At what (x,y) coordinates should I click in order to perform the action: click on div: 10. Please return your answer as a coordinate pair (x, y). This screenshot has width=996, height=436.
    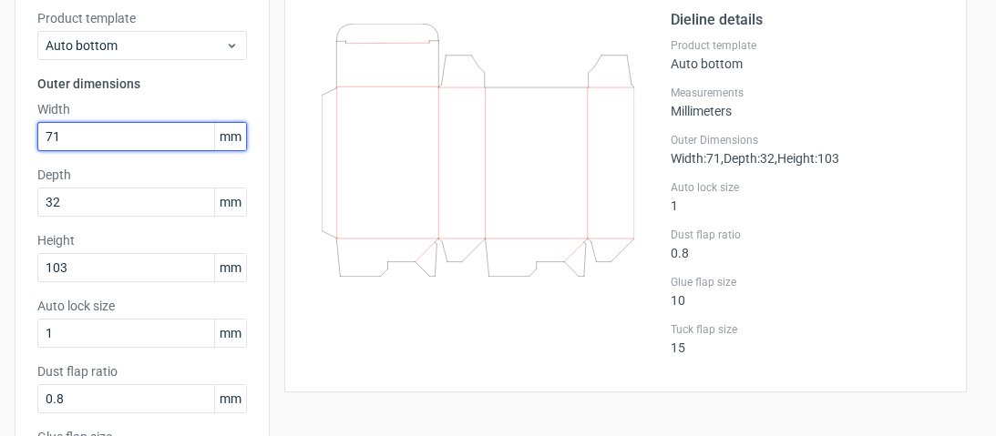
    Looking at the image, I should click on (807, 292).